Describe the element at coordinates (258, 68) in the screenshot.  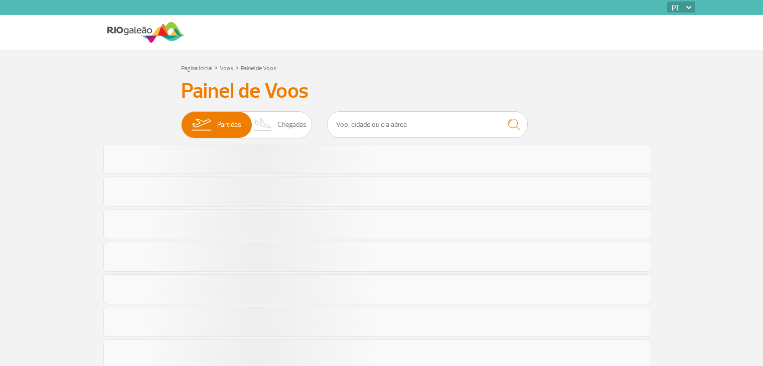
I see `a: Painel de Voos` at that location.